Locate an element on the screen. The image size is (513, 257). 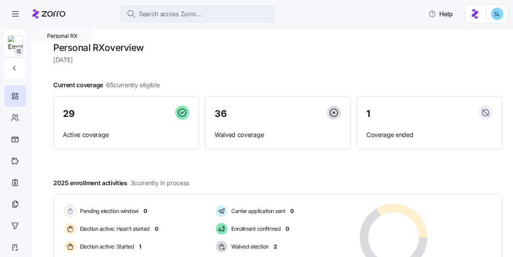
span: Waived election is located at coordinates (249, 247).